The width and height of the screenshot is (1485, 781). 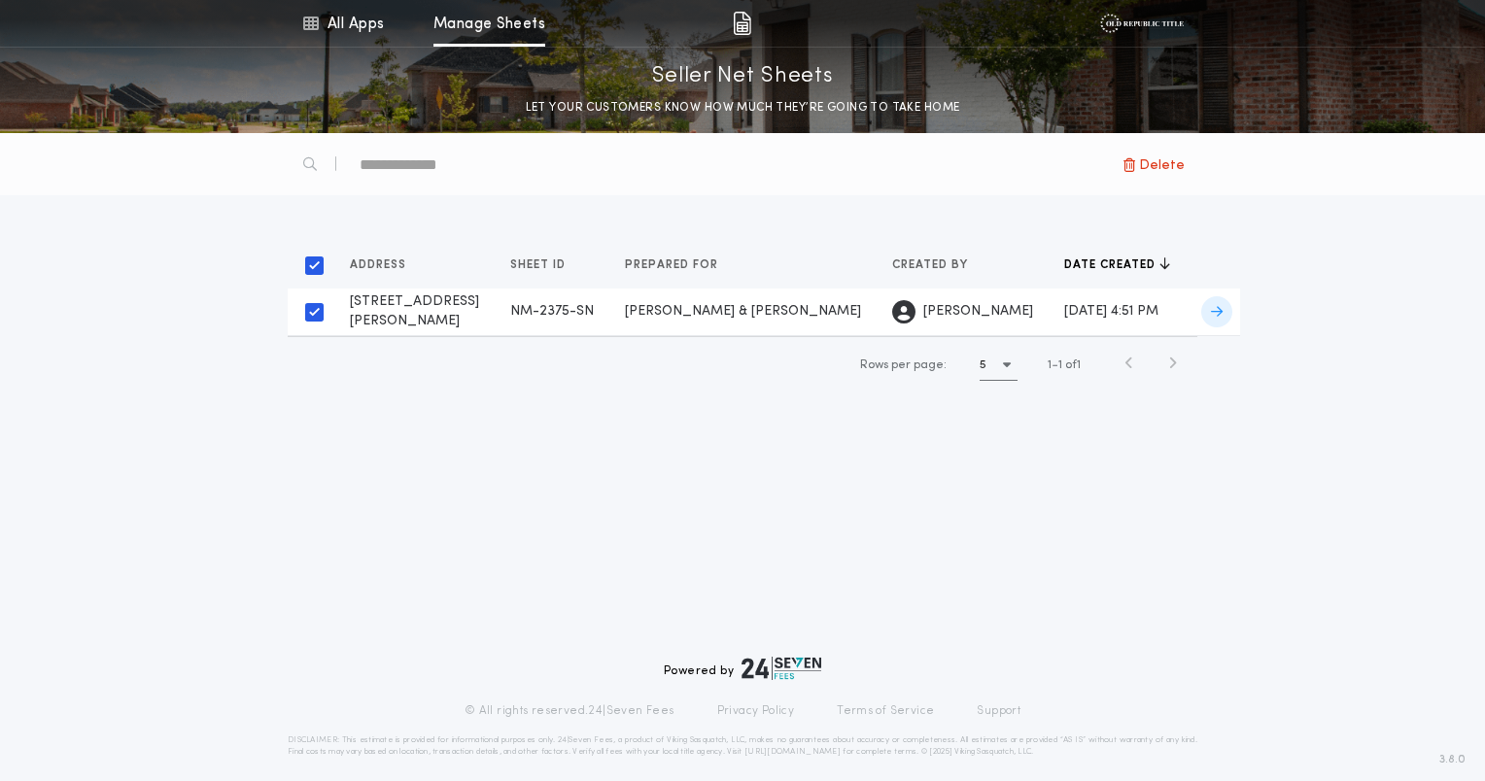 I want to click on span: Delete, so click(x=1161, y=164).